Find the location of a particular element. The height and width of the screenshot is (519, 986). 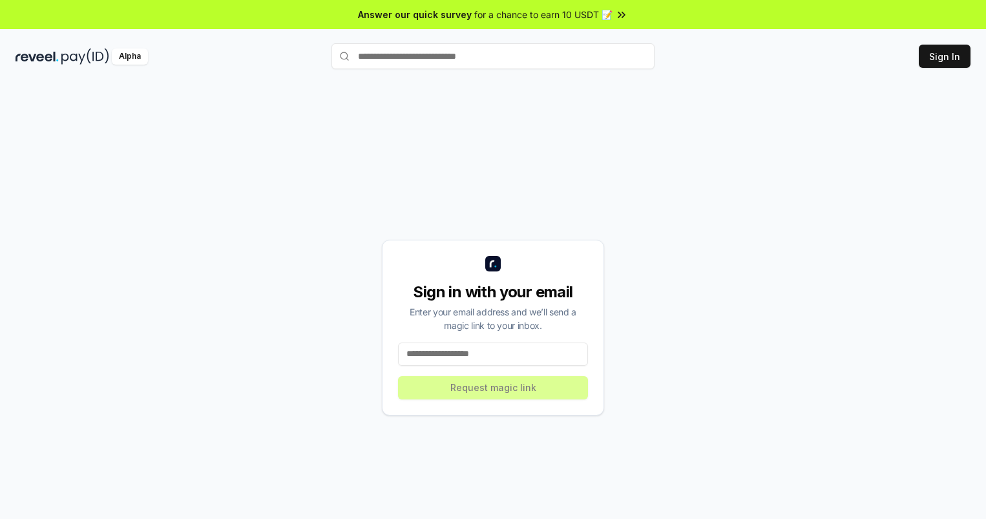

div: Alpha is located at coordinates (130, 56).